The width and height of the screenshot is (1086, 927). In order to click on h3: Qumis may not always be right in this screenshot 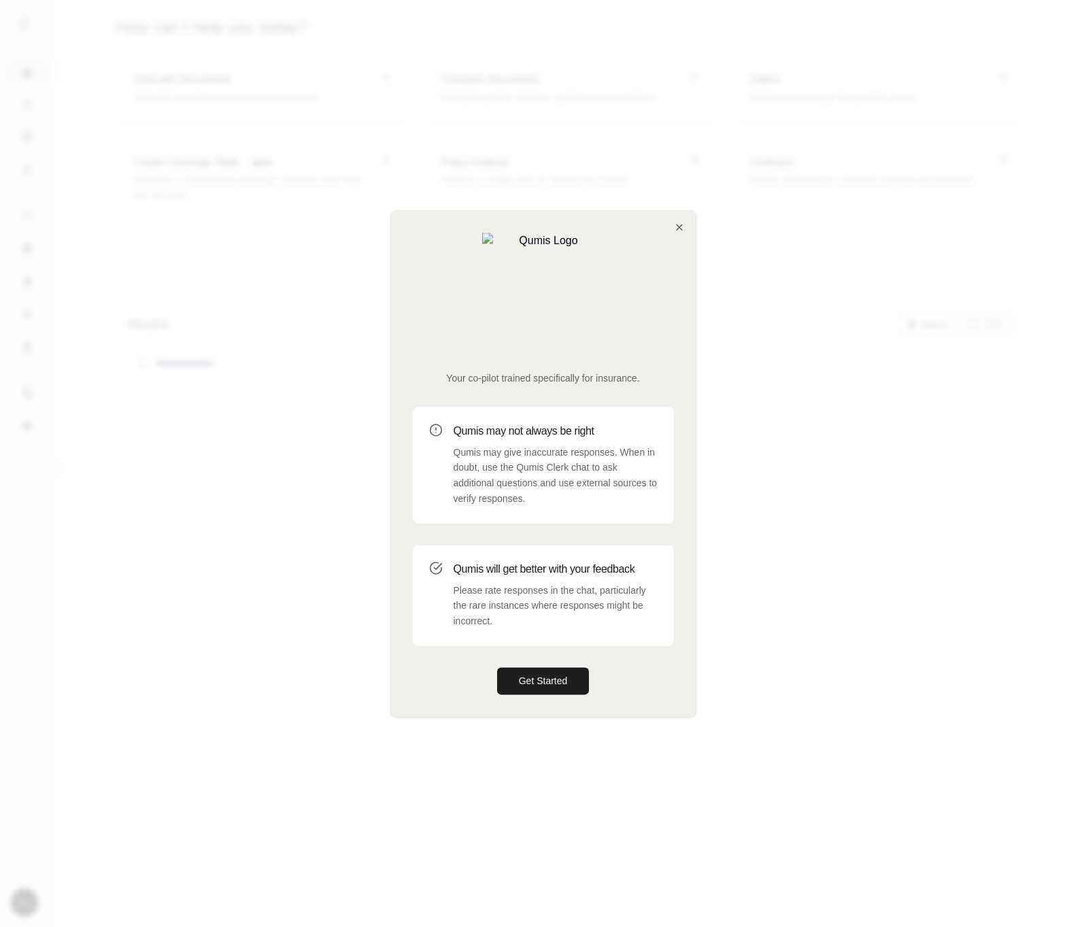, I will do `click(555, 431)`.